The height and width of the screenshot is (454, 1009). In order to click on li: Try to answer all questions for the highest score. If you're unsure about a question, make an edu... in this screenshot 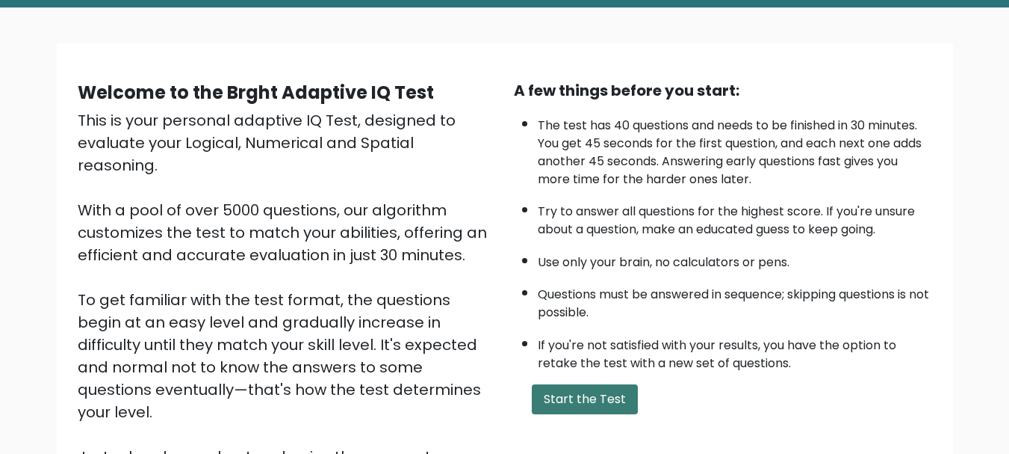, I will do `click(735, 217)`.